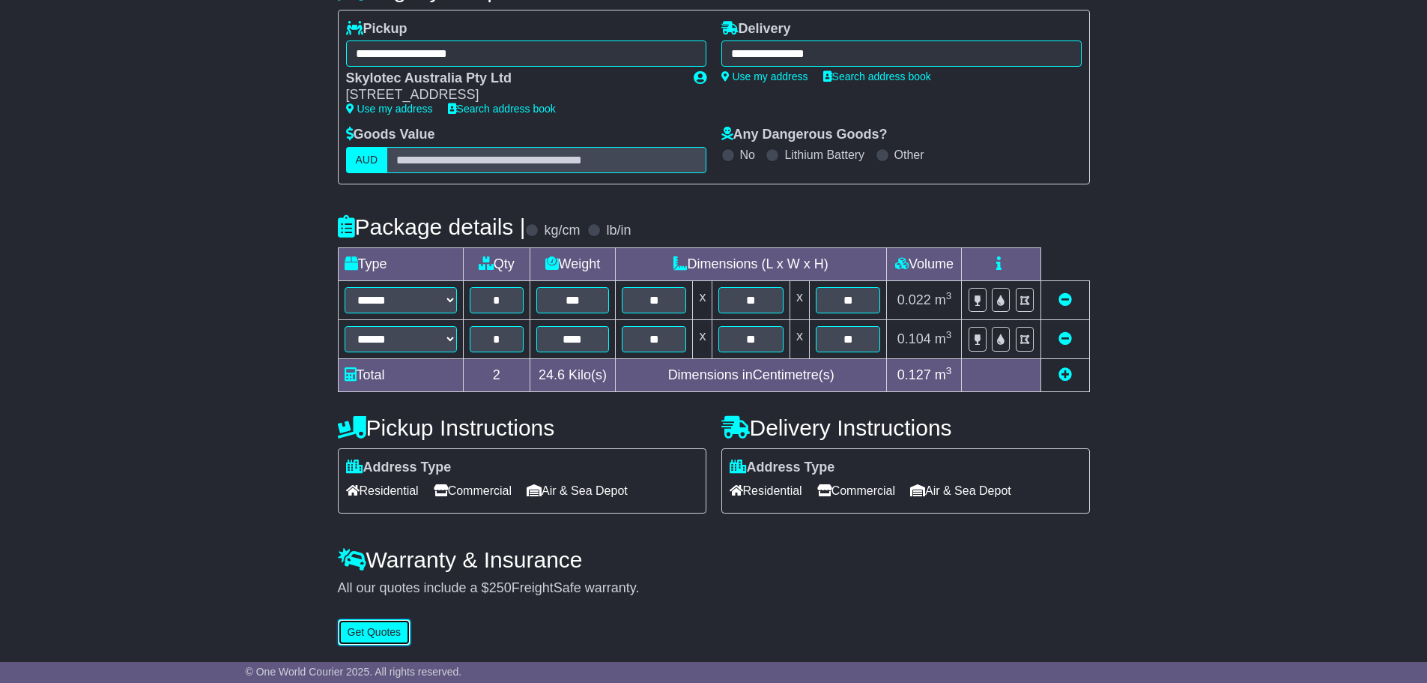 The width and height of the screenshot is (1427, 683). What do you see at coordinates (714, 559) in the screenshot?
I see `h4: Warranty & Insurance` at bounding box center [714, 559].